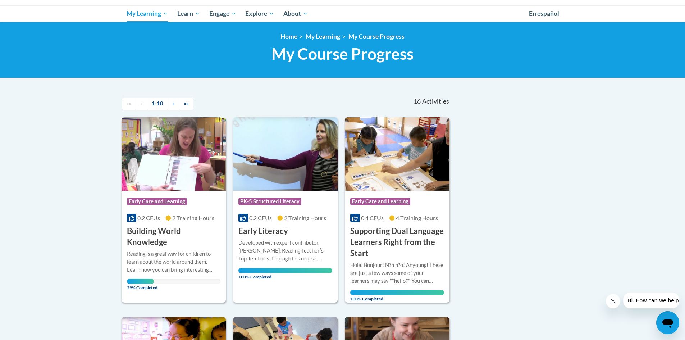 This screenshot has height=340, width=685. Describe the element at coordinates (544, 13) in the screenshot. I see `span: En español` at that location.